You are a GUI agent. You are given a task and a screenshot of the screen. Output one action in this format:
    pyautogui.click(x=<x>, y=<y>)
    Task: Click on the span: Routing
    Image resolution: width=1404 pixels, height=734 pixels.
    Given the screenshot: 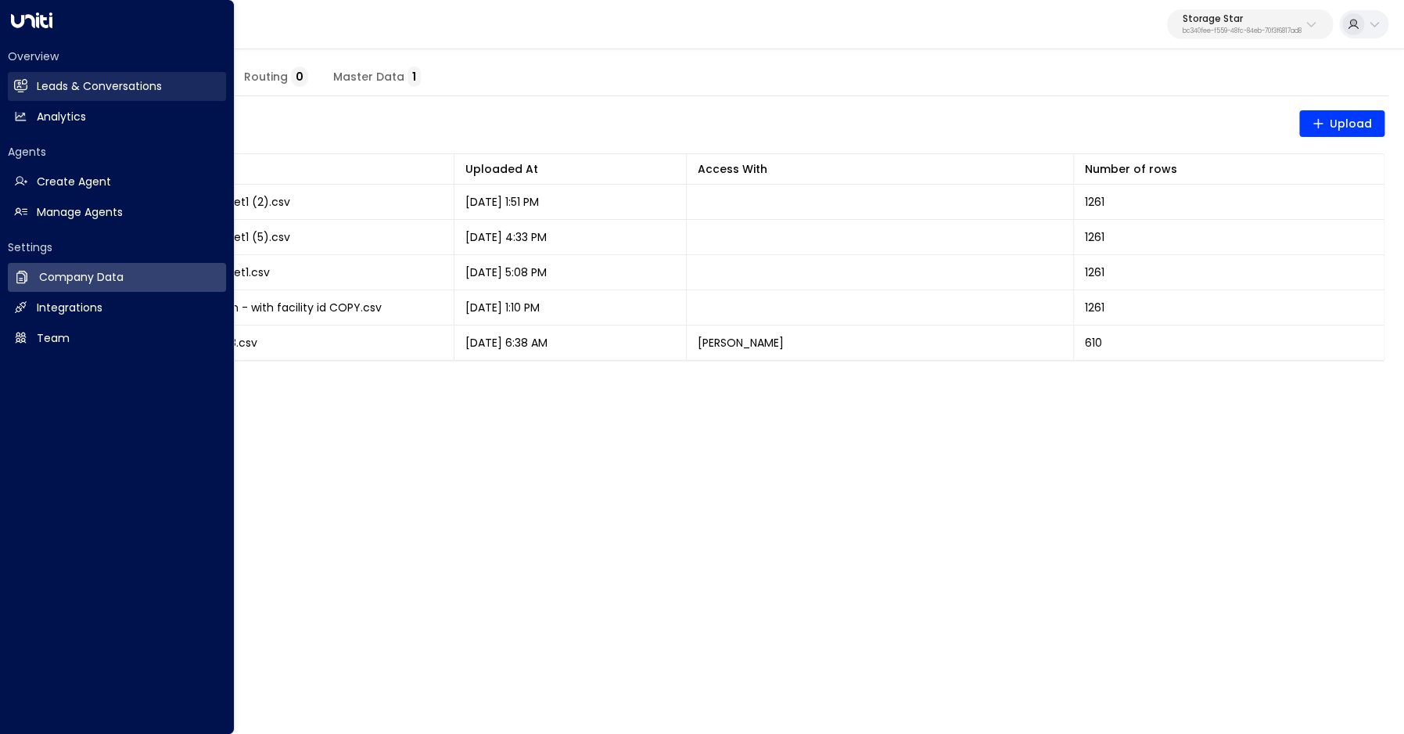 What is the action you would take?
    pyautogui.click(x=276, y=77)
    